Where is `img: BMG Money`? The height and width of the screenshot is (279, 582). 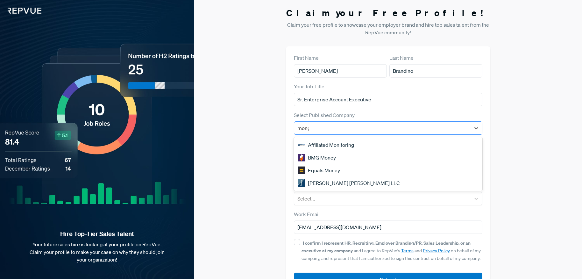 img: BMG Money is located at coordinates (301, 158).